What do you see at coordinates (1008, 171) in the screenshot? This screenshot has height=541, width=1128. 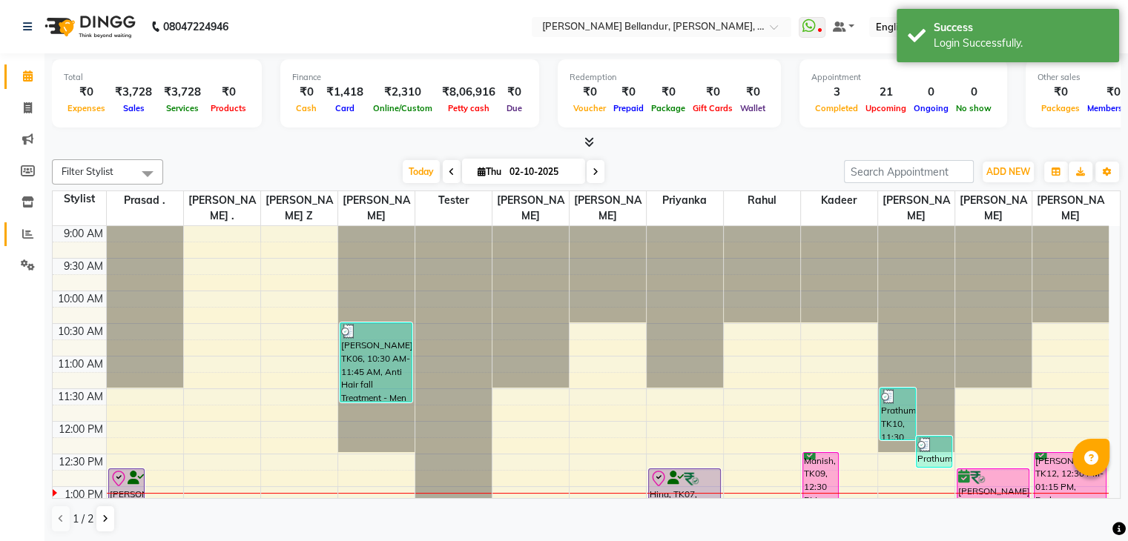 I see `span: ADD NEW` at bounding box center [1008, 171].